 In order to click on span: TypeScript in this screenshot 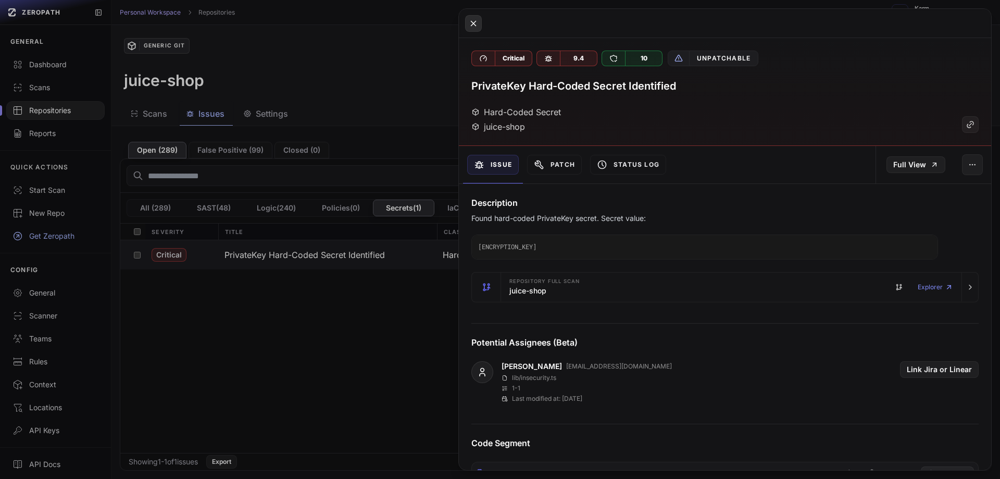, I will do `click(896, 472)`.